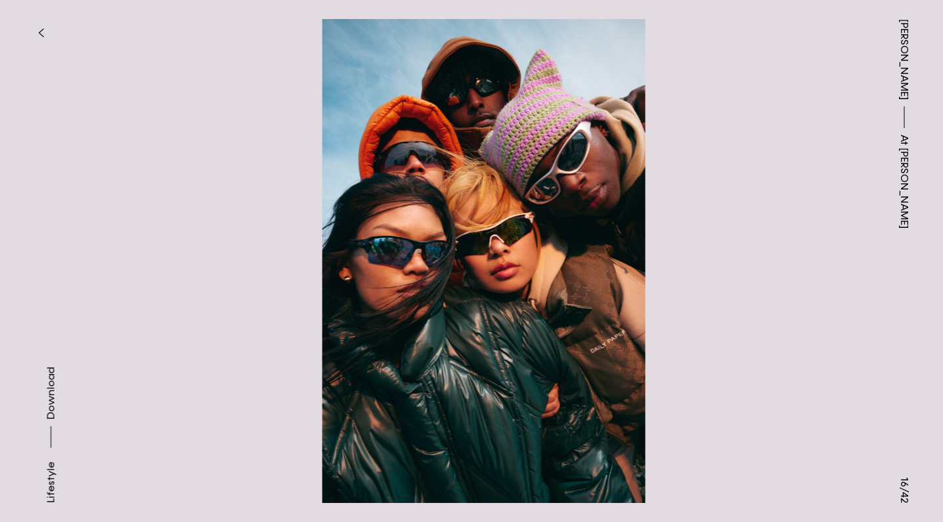 The image size is (943, 522). Describe the element at coordinates (51, 482) in the screenshot. I see `div: Lifestyle` at that location.